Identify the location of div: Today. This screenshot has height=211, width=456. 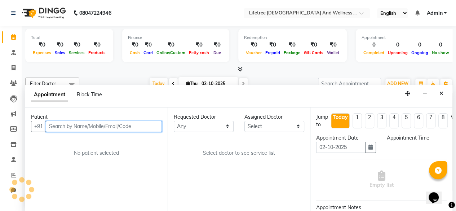
(340, 117).